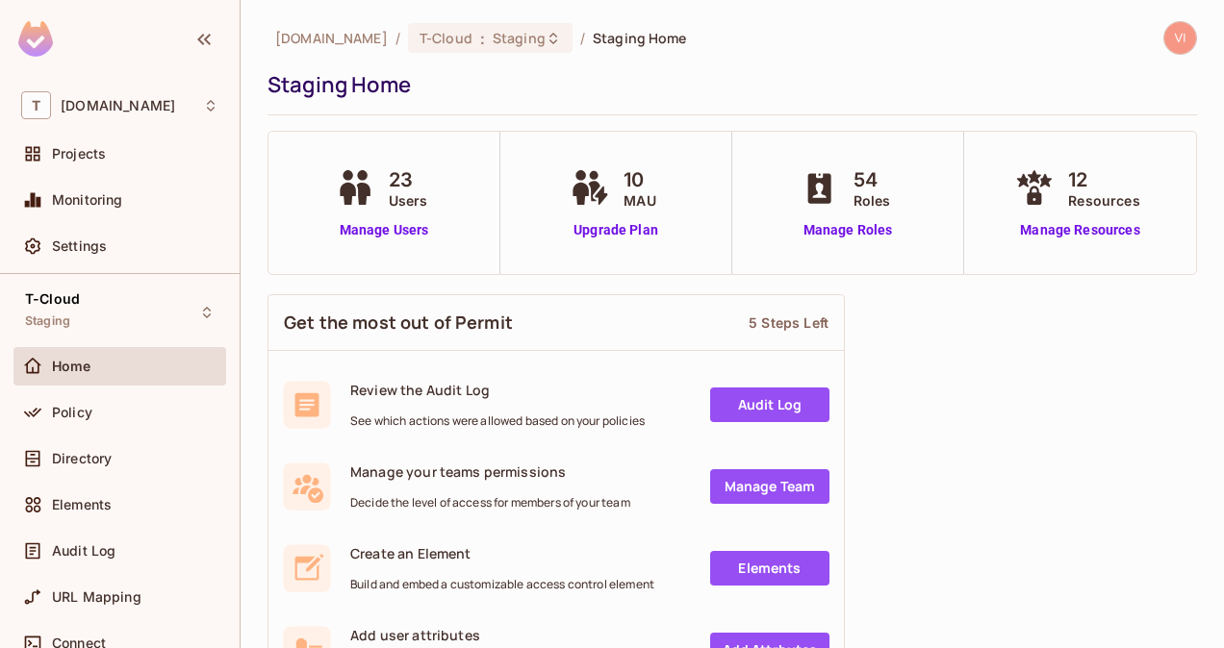 This screenshot has height=648, width=1224. What do you see at coordinates (79, 246) in the screenshot?
I see `span: Settings` at bounding box center [79, 246].